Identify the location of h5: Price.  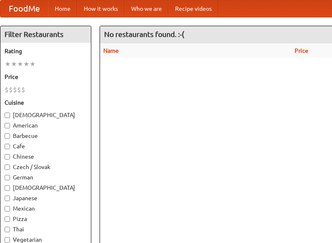
(46, 77).